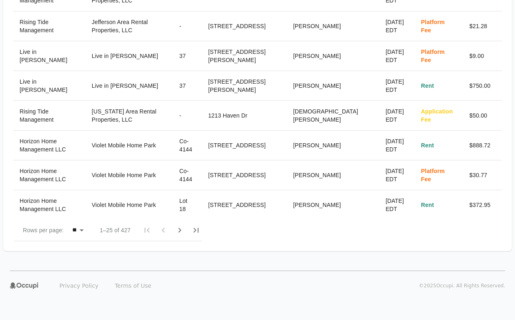 This screenshot has width=515, height=320. I want to click on td: $372.95, so click(482, 205).